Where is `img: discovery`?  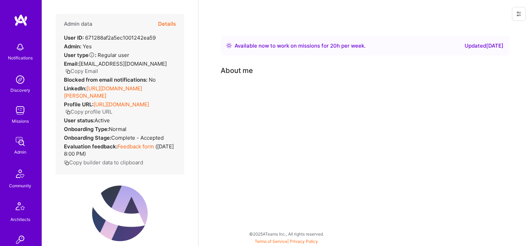
img: discovery is located at coordinates (20, 80).